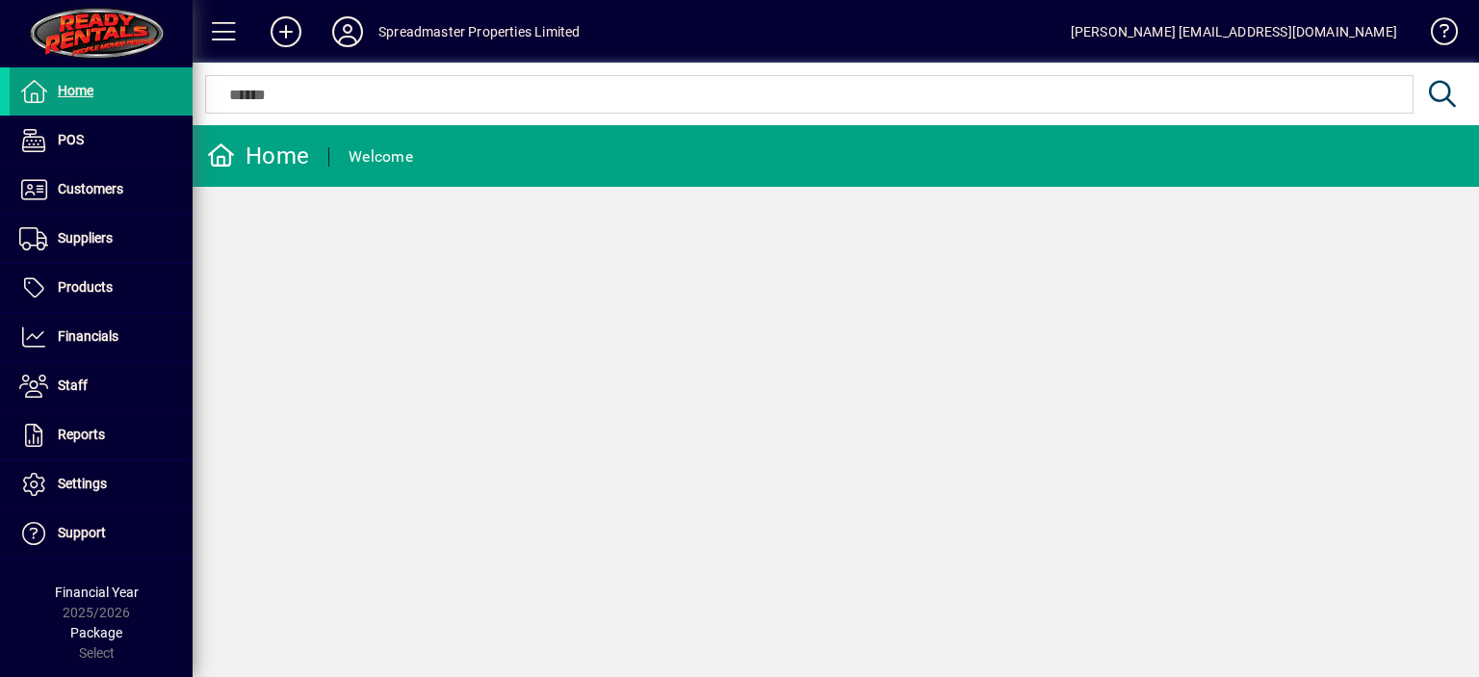 The height and width of the screenshot is (677, 1479). What do you see at coordinates (91, 189) in the screenshot?
I see `span: Customers` at bounding box center [91, 189].